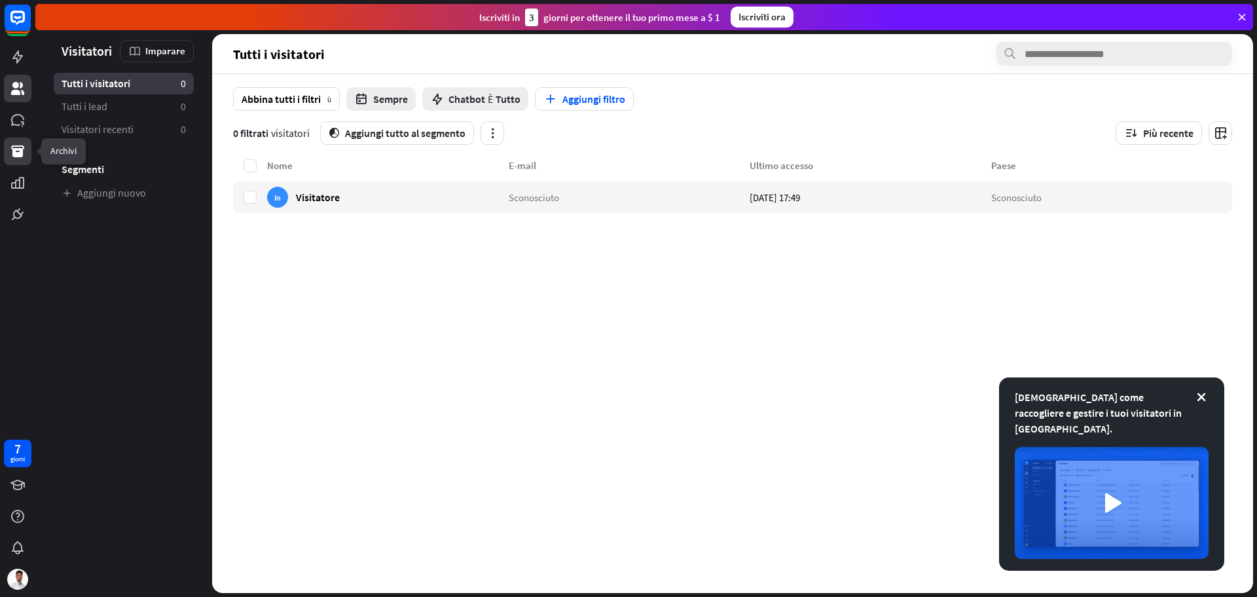 The width and height of the screenshot is (1257, 597). Describe the element at coordinates (467, 99) in the screenshot. I see `font: Chatbot` at that location.